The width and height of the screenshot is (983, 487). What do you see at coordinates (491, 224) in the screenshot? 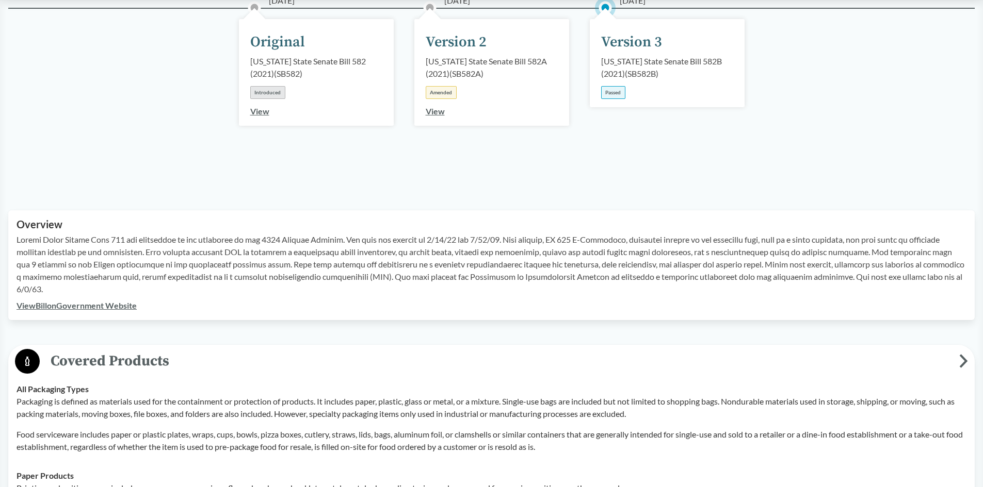
I see `h2: Overview` at bounding box center [491, 224].